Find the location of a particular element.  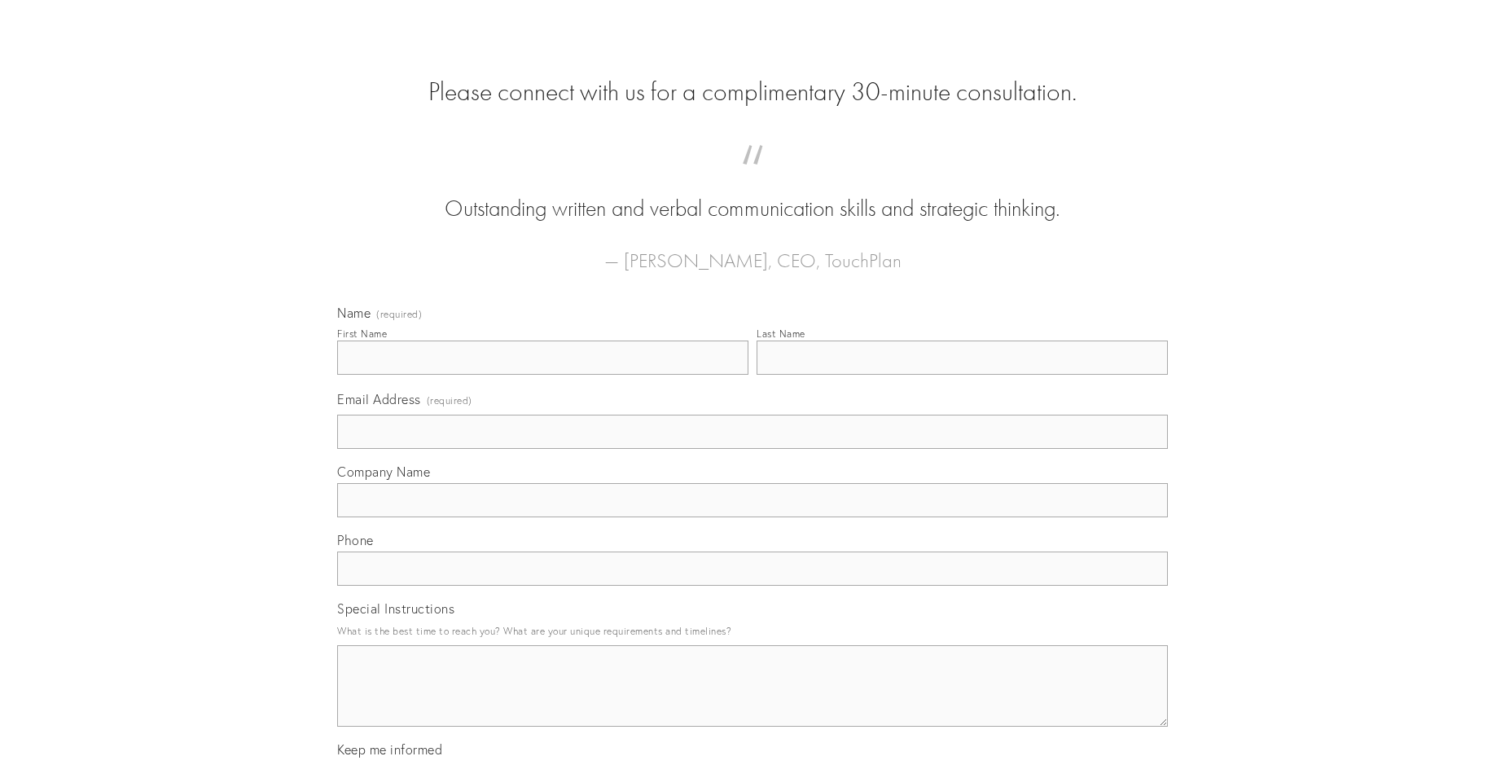

span: Email Address is located at coordinates (379, 399).